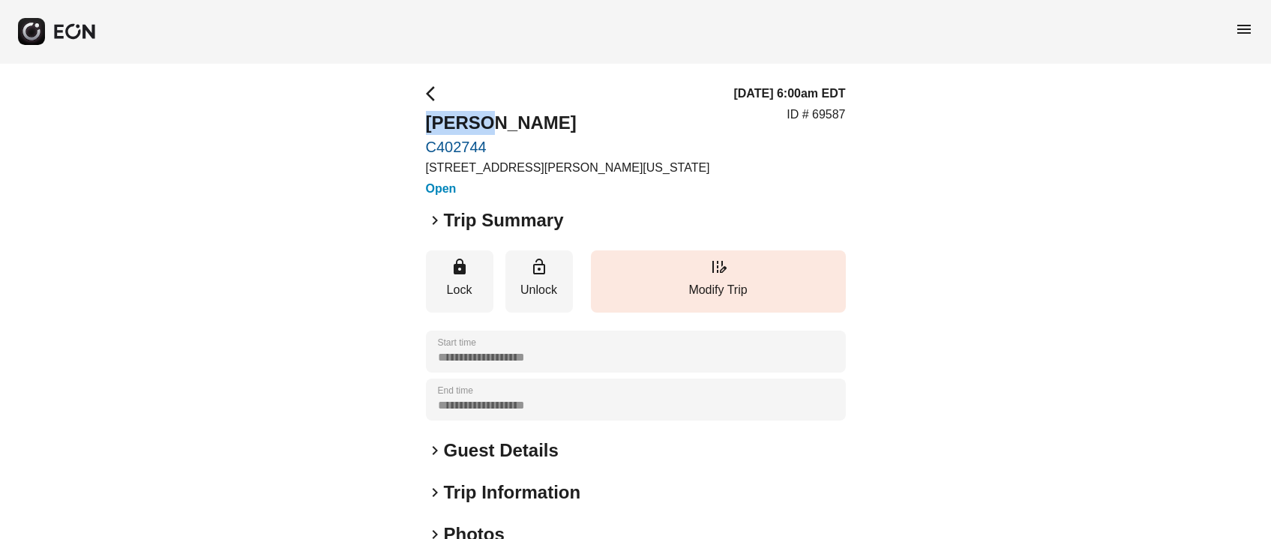 This screenshot has width=1271, height=539. Describe the element at coordinates (718, 290) in the screenshot. I see `p: Modify Trip` at that location.